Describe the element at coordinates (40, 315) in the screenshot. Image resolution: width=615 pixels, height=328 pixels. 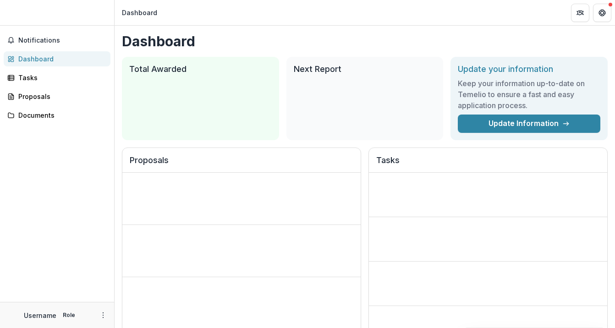
I see `p: Username` at that location.